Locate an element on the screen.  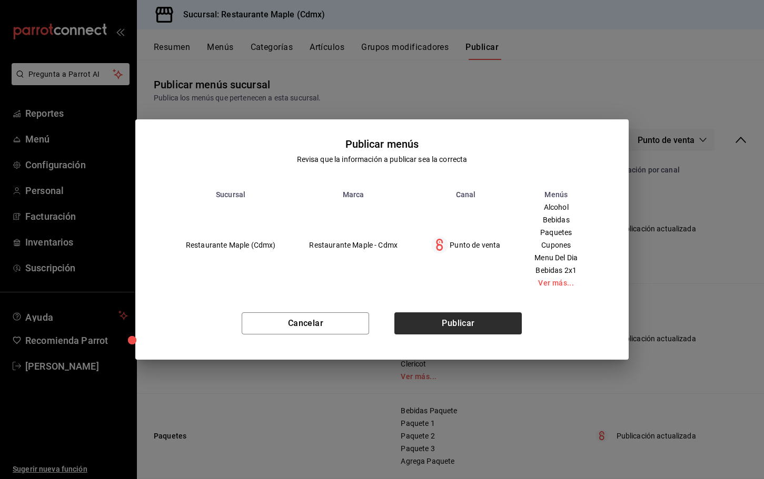
td: Restaurante Maple (Cdmx) is located at coordinates (231, 245).